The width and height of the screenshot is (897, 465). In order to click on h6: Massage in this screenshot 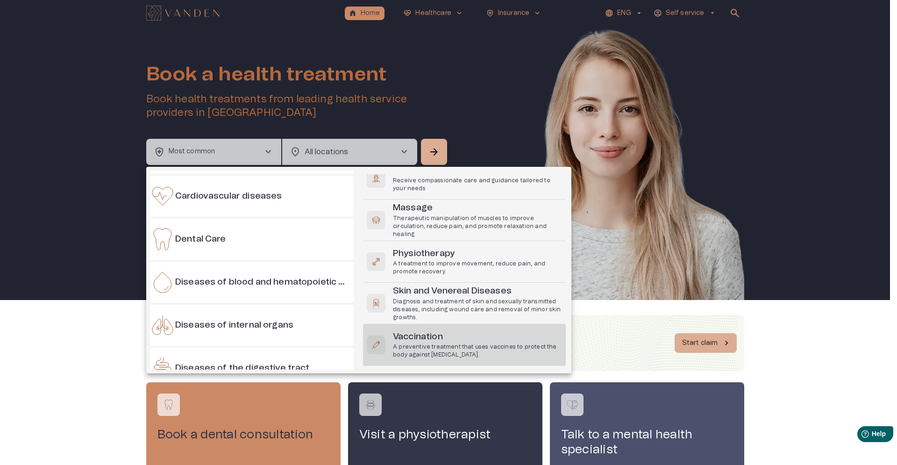, I will do `click(477, 208)`.